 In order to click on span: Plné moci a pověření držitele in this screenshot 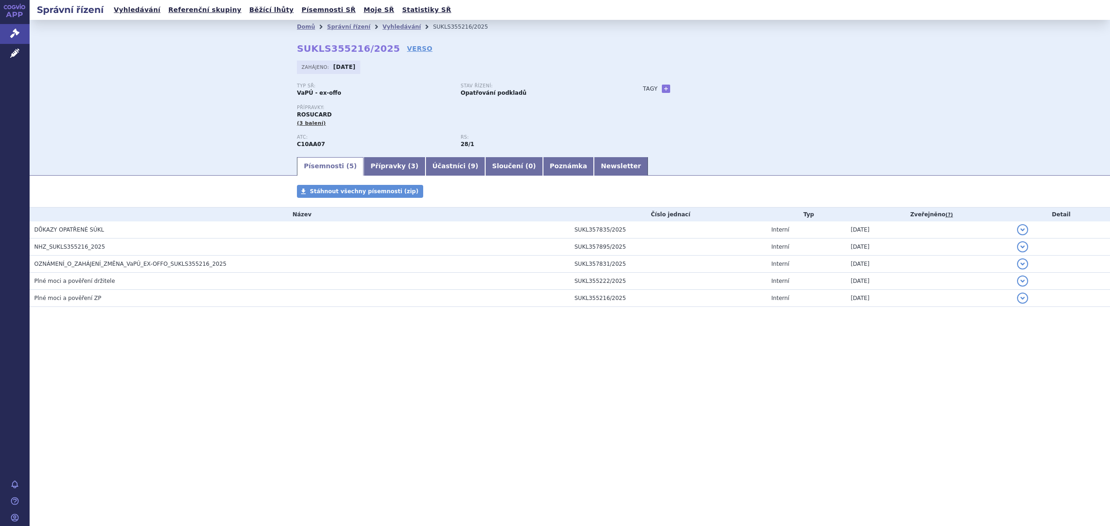, I will do `click(74, 281)`.